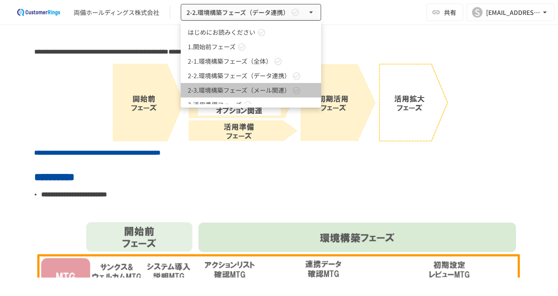 The width and height of the screenshot is (558, 296). What do you see at coordinates (215, 104) in the screenshot?
I see `span: 3.活用準備フェーズ` at bounding box center [215, 104].